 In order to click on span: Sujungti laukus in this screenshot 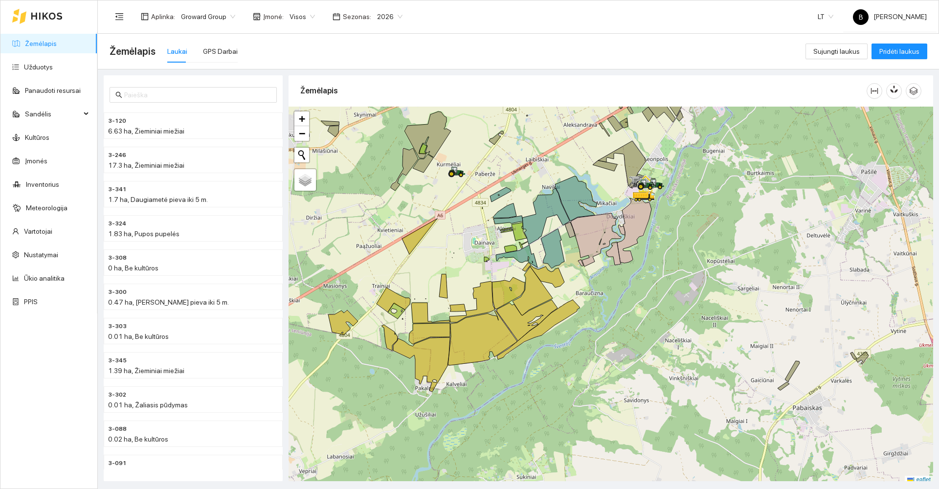, I will do `click(836, 51)`.